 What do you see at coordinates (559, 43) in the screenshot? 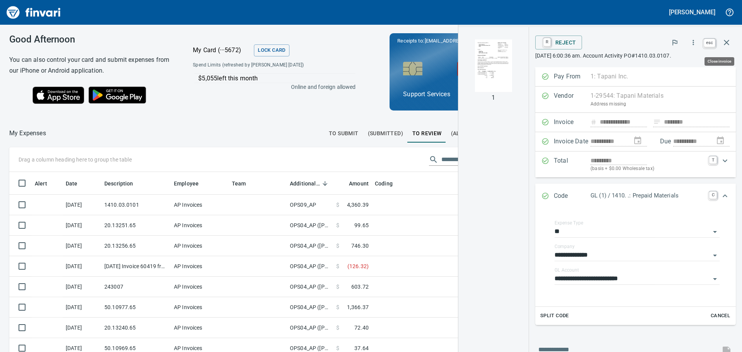
I see `button: RReject` at bounding box center [559, 43].